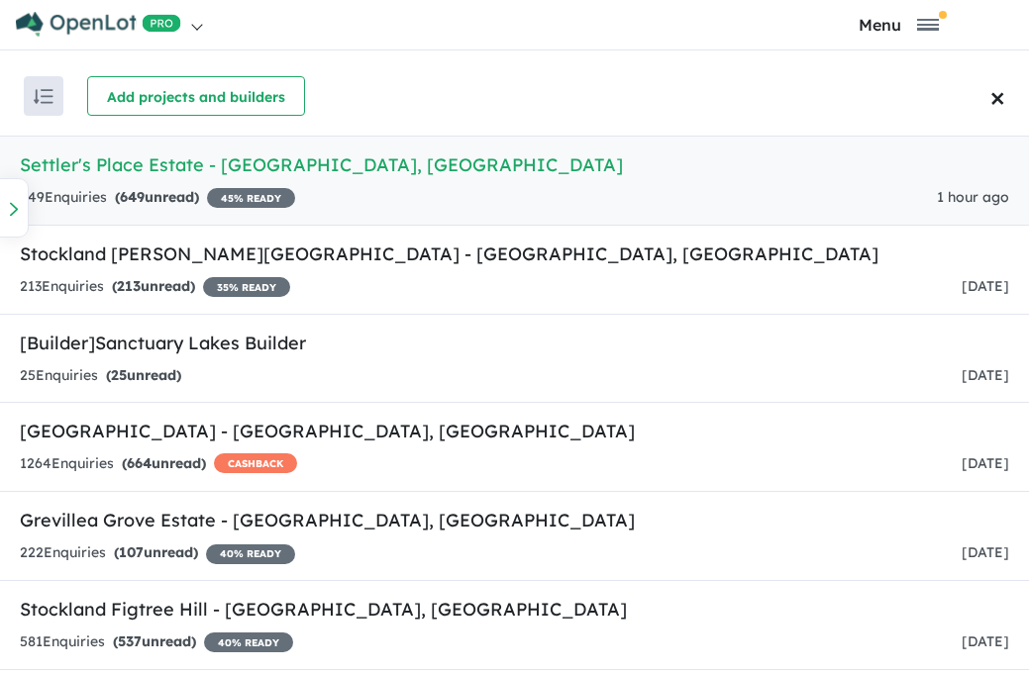  I want to click on span: 1 hour ago, so click(972, 197).